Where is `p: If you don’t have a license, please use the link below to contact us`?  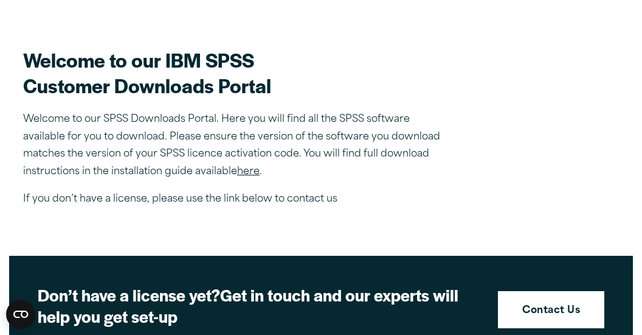
p: If you don’t have a license, please use the link below to contact us is located at coordinates (236, 199).